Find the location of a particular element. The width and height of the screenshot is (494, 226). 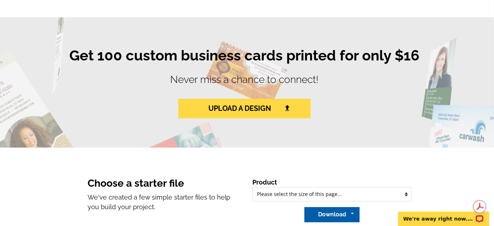

p: We've created a few simple starter files to help you build your project. is located at coordinates (164, 202).